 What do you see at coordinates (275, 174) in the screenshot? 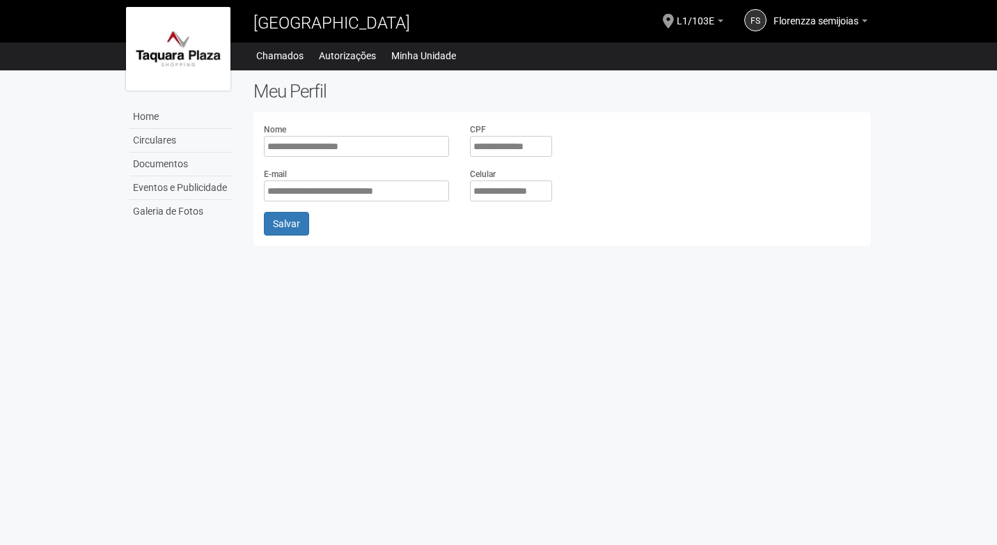
I see `label: E-mail` at bounding box center [275, 174].